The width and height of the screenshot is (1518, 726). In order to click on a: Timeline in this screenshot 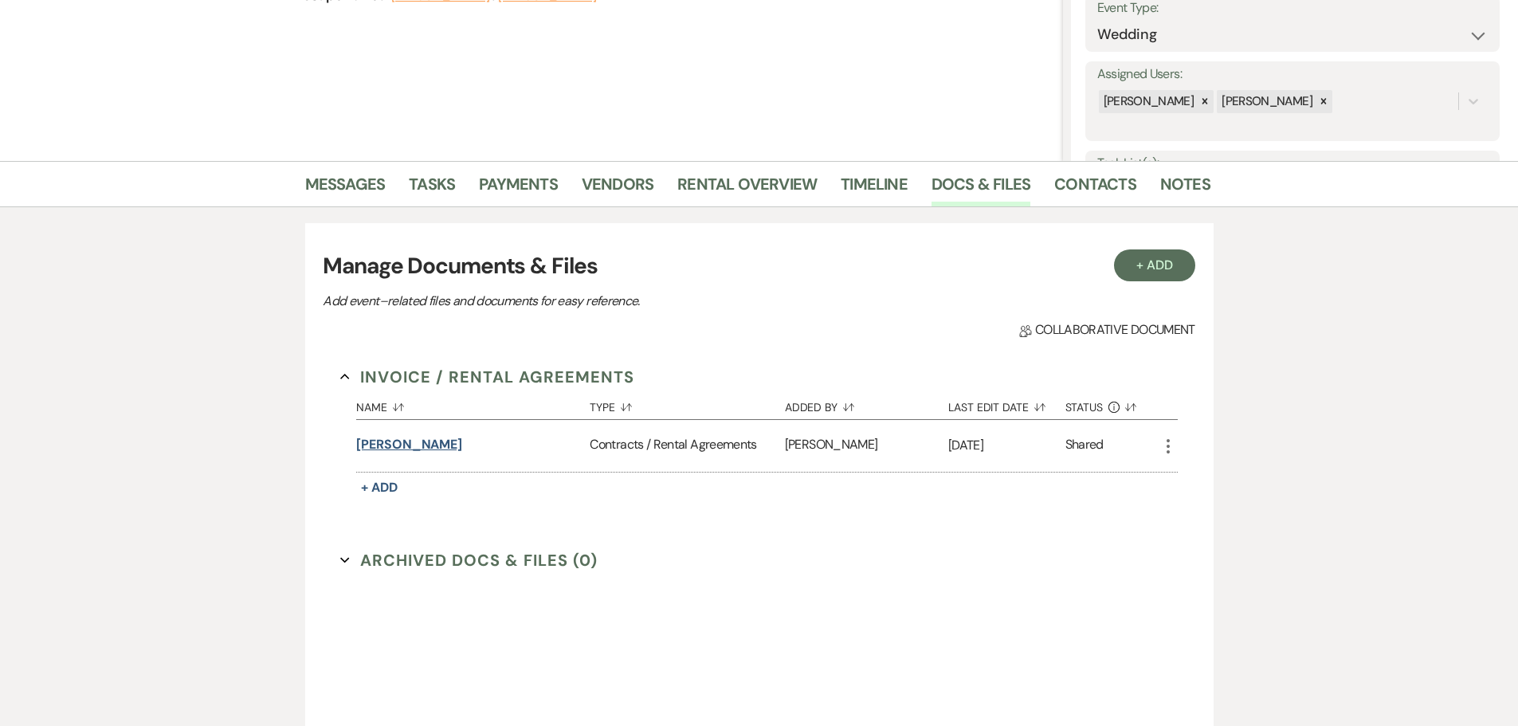, I will do `click(874, 189)`.